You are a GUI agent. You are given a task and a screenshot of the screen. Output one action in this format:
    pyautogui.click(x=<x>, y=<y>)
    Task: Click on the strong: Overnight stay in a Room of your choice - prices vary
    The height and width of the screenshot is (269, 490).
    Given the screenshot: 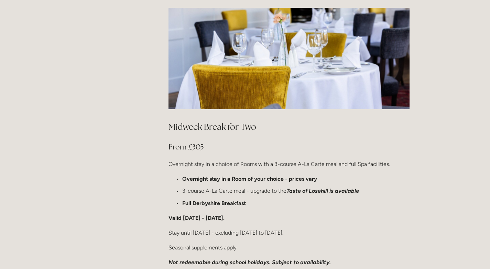 What is the action you would take?
    pyautogui.click(x=250, y=179)
    